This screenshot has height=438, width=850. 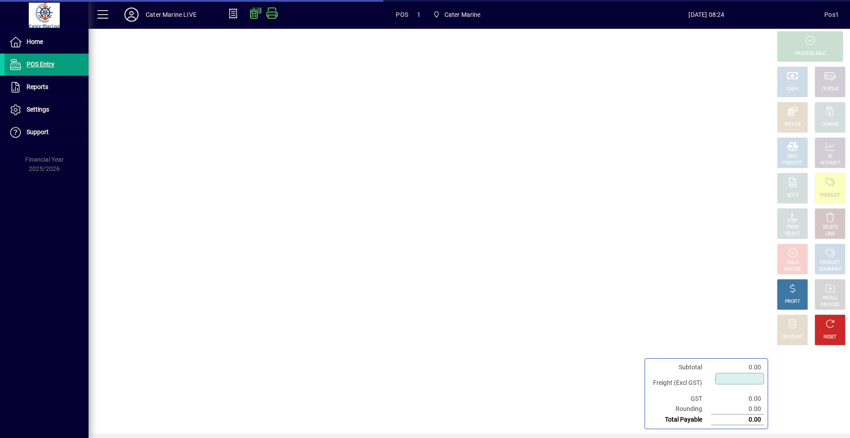 What do you see at coordinates (46, 87) in the screenshot?
I see `a: Reports` at bounding box center [46, 87].